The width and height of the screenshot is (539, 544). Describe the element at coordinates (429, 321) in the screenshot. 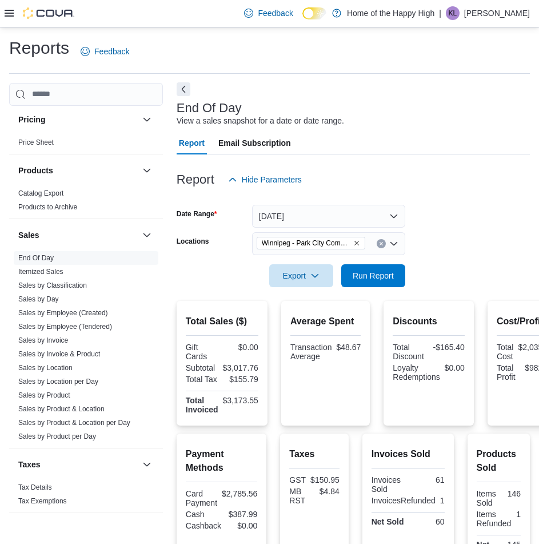

I see `h2: Discounts` at that location.